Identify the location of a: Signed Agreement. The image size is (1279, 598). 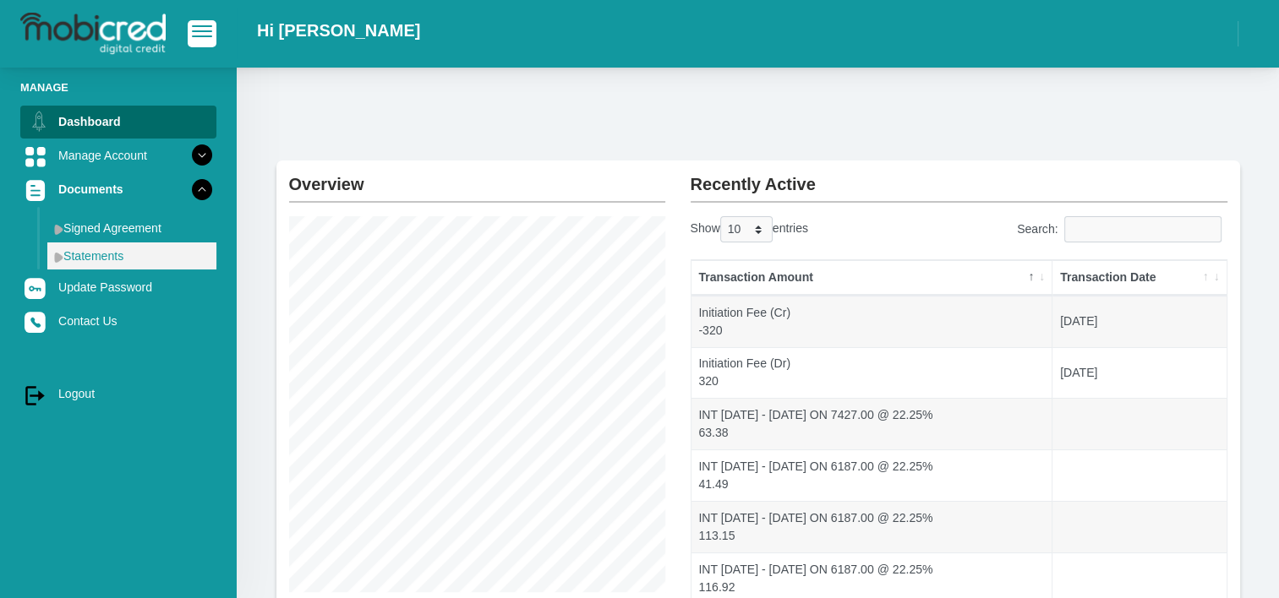
(132, 228).